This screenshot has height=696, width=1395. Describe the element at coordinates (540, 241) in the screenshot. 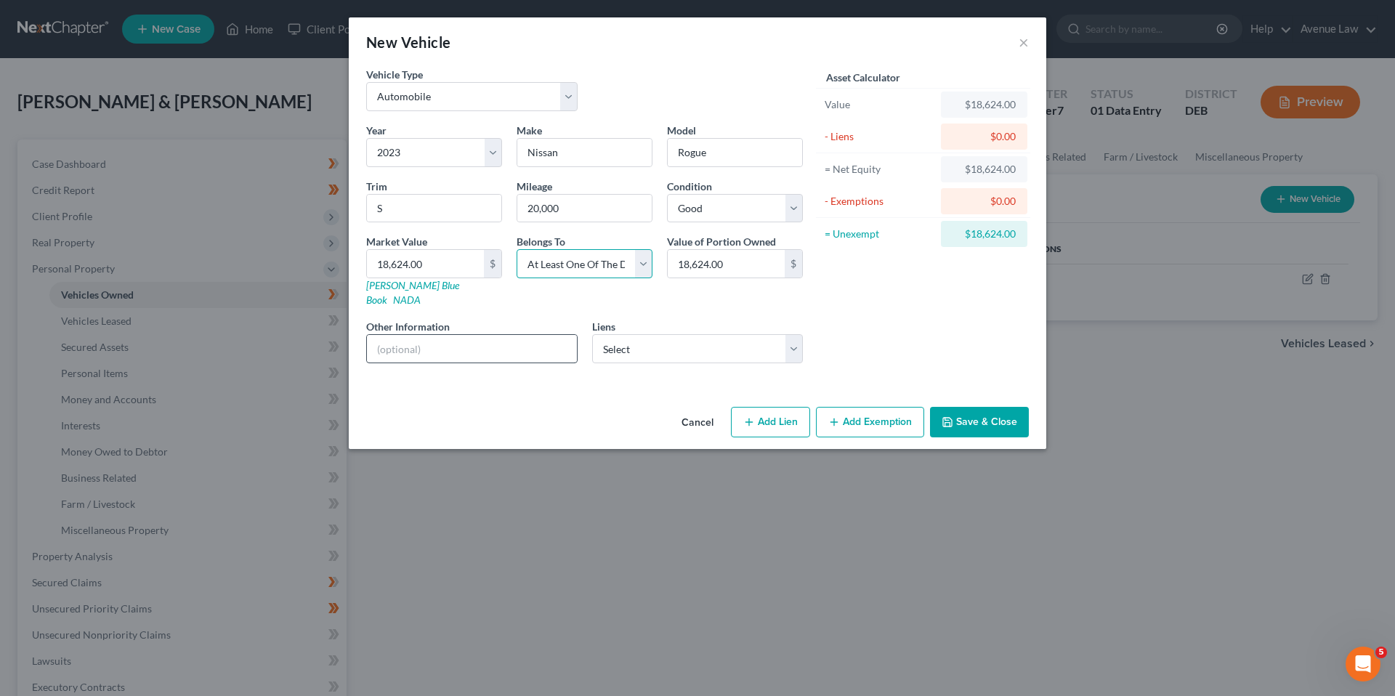

I see `span: Belongs To` at that location.